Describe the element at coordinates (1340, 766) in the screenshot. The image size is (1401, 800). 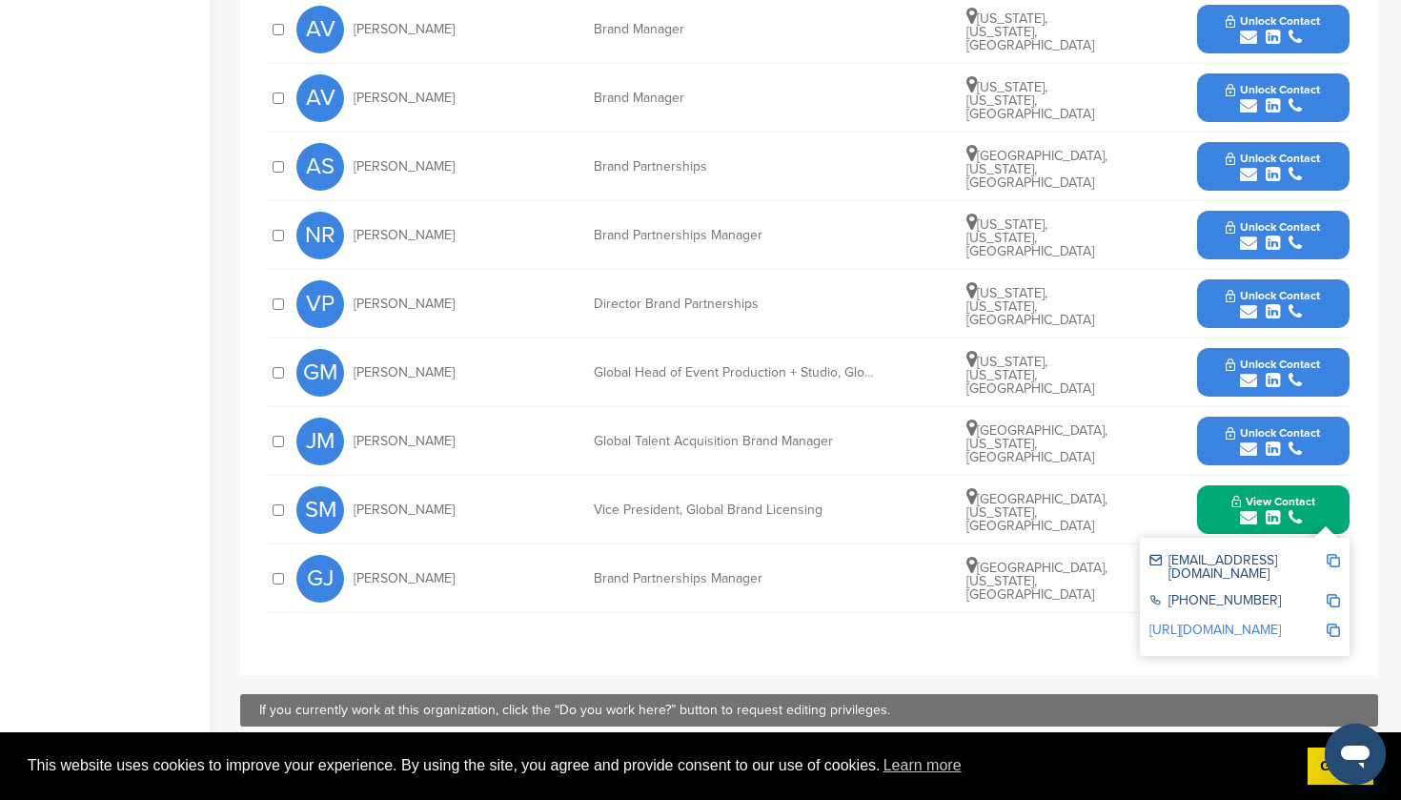
I see `a: dismiss cookie message` at that location.